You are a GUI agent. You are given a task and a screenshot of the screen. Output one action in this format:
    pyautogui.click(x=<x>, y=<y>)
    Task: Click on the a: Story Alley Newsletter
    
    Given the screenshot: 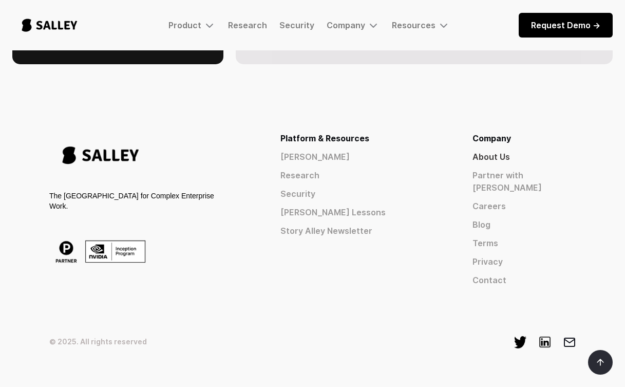 What is the action you would take?
    pyautogui.click(x=358, y=231)
    